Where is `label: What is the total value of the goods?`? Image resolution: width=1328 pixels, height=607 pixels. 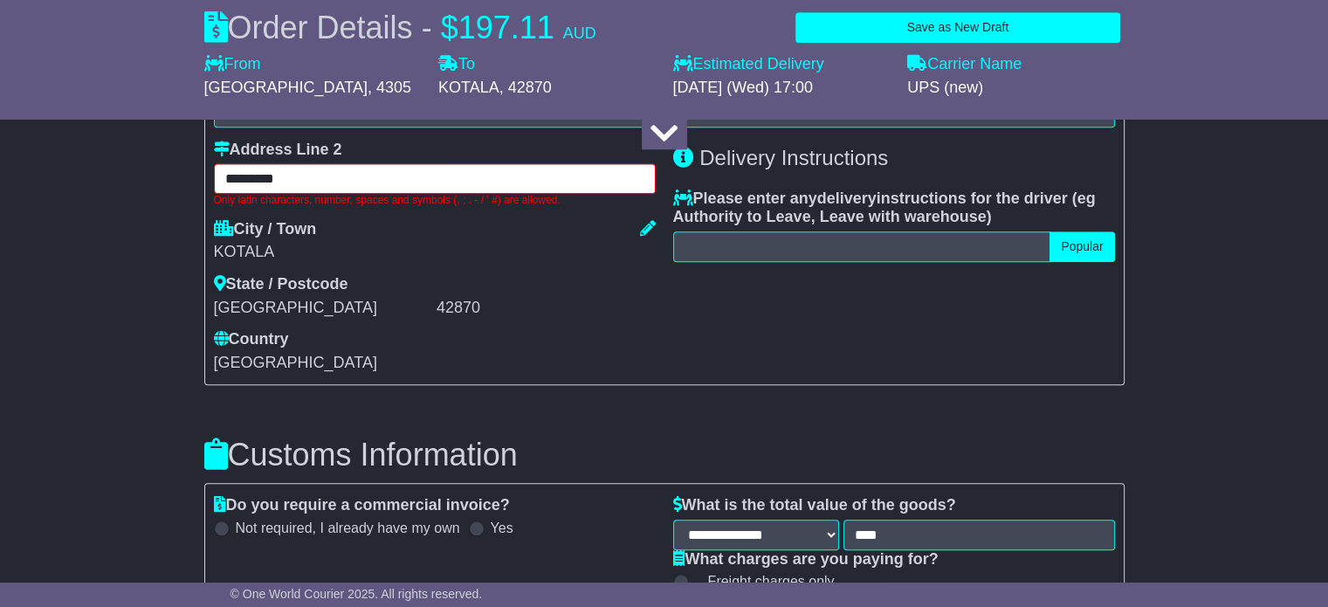 label: What is the total value of the goods? is located at coordinates (815, 506).